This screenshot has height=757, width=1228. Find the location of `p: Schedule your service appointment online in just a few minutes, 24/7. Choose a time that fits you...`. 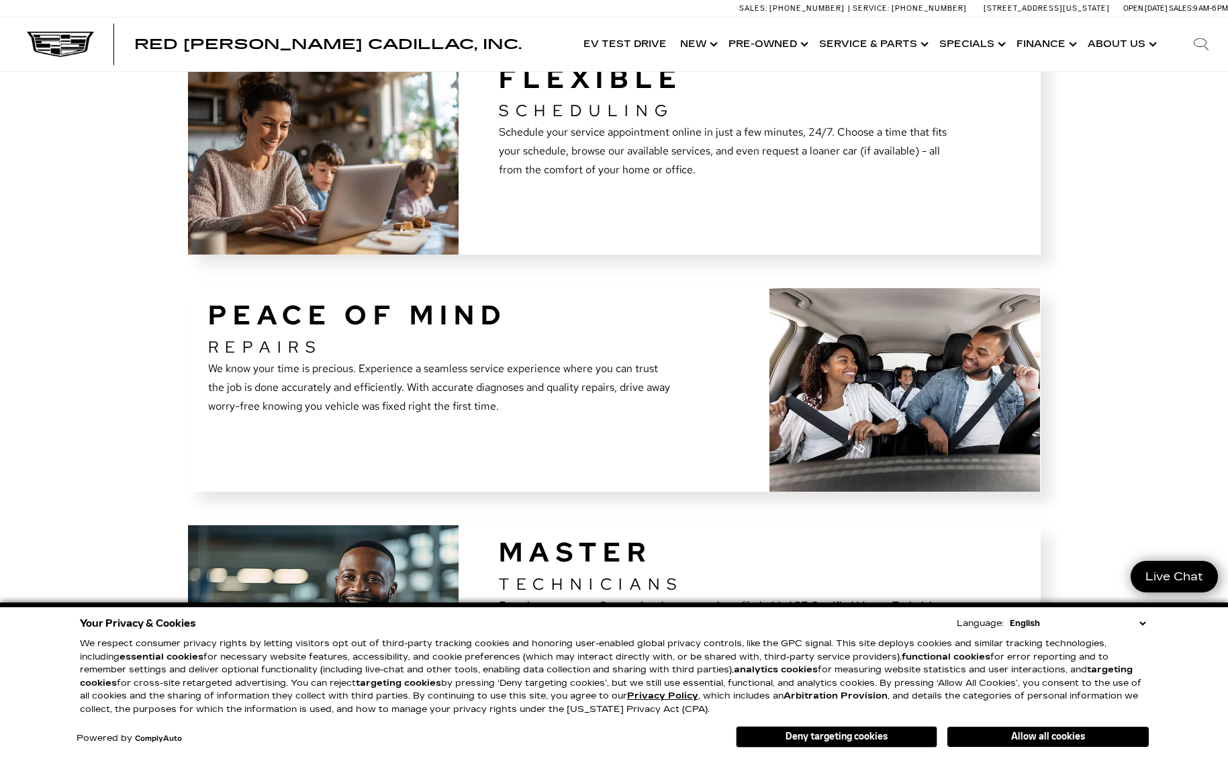

p: Schedule your service appointment online in just a few minutes, 24/7. Choose a time that fits you... is located at coordinates (731, 151).